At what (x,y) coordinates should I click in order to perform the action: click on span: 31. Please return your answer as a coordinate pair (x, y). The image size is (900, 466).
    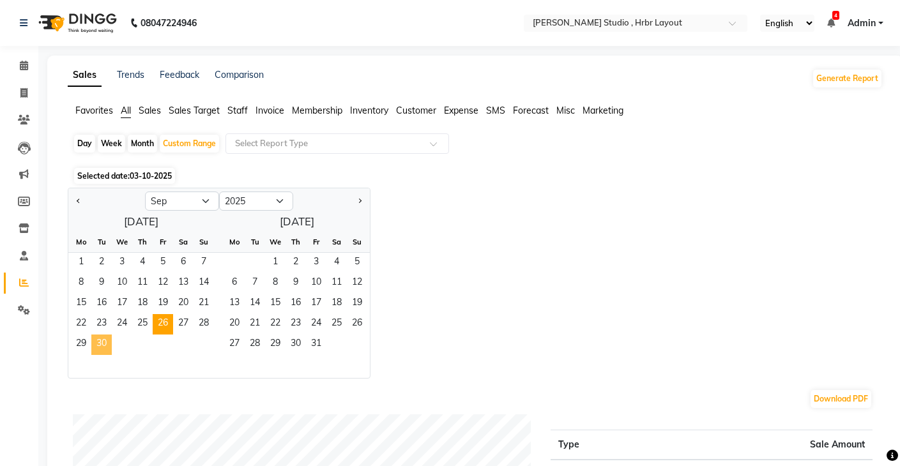
    Looking at the image, I should click on (316, 345).